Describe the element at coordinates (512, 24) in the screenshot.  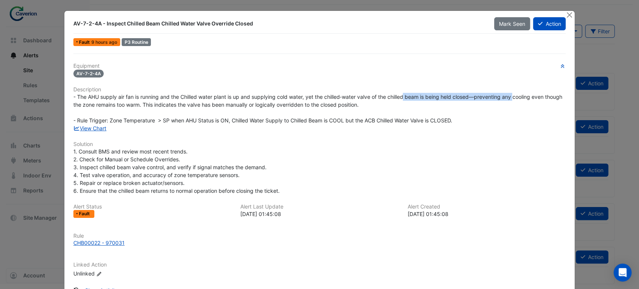
I see `span: Mark Seen` at that location.